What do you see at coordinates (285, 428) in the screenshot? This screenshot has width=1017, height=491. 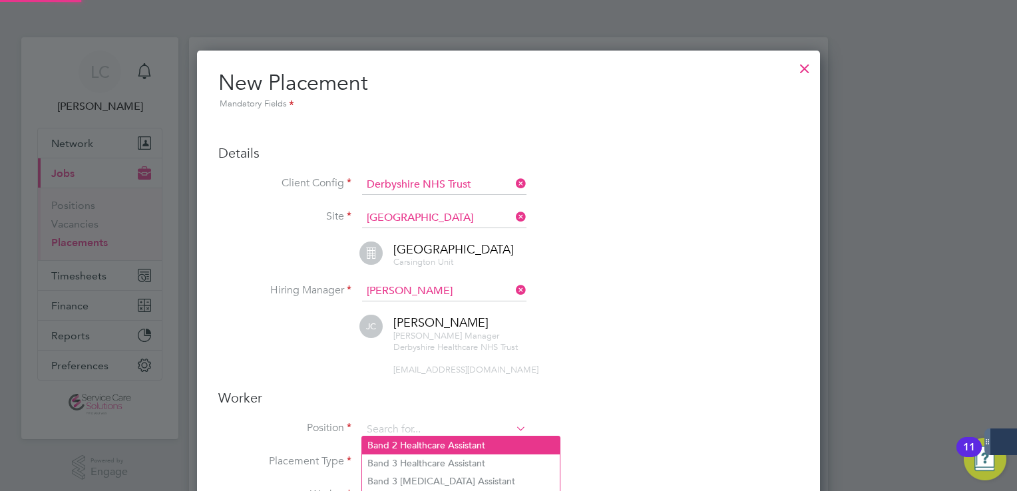 I see `label: Position` at bounding box center [285, 428].